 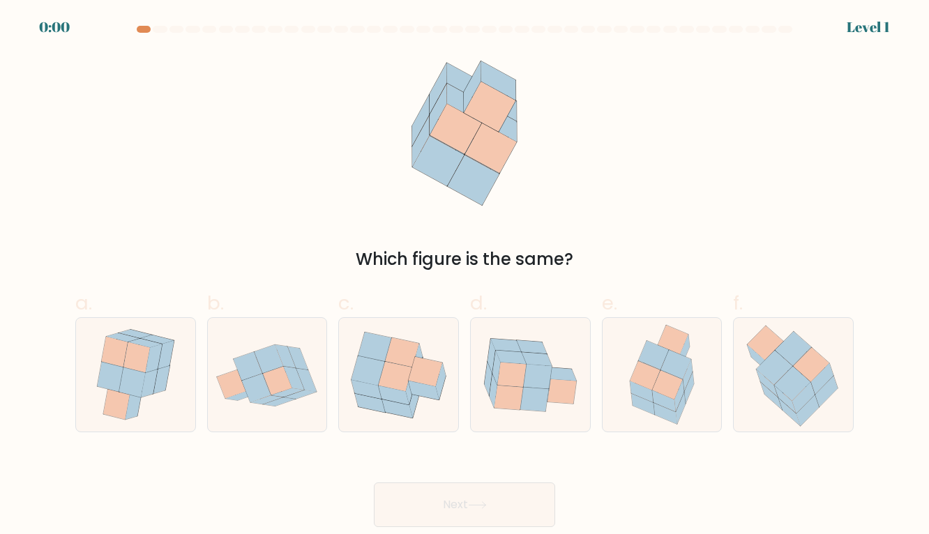 What do you see at coordinates (464, 505) in the screenshot?
I see `button: Next` at bounding box center [464, 505].